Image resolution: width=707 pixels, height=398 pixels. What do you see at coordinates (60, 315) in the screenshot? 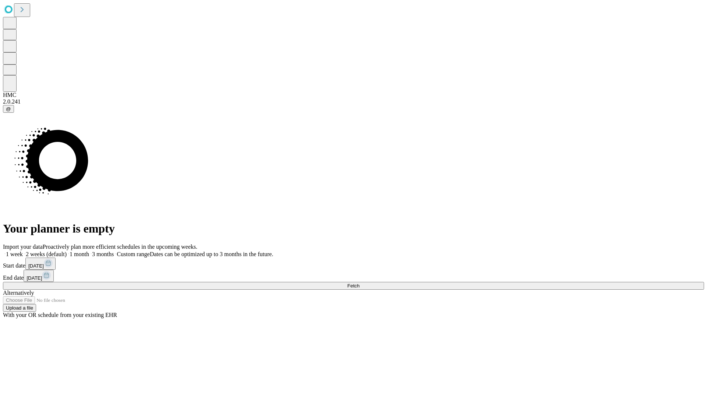
I see `span: With your OR schedule from your existing EHR` at bounding box center [60, 315].